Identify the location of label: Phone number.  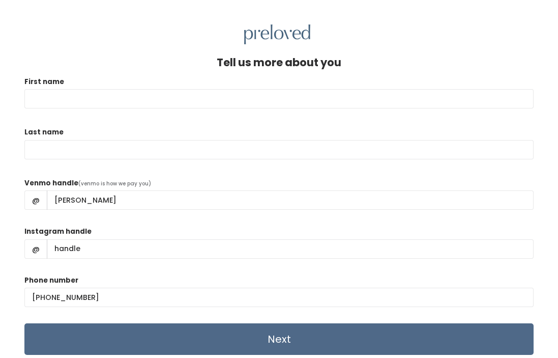
(51, 280).